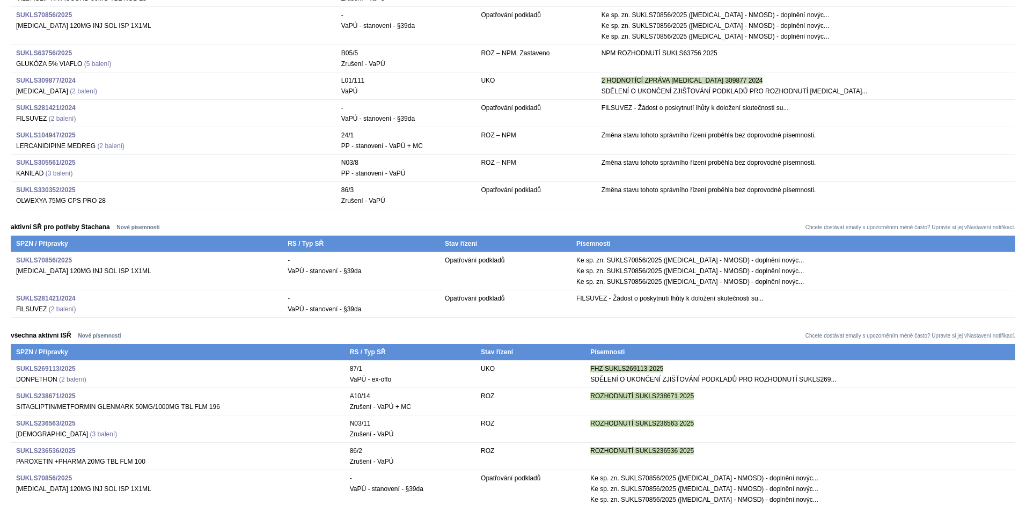  I want to click on span: GLUKÓZA 5% VIAFLO, so click(49, 64).